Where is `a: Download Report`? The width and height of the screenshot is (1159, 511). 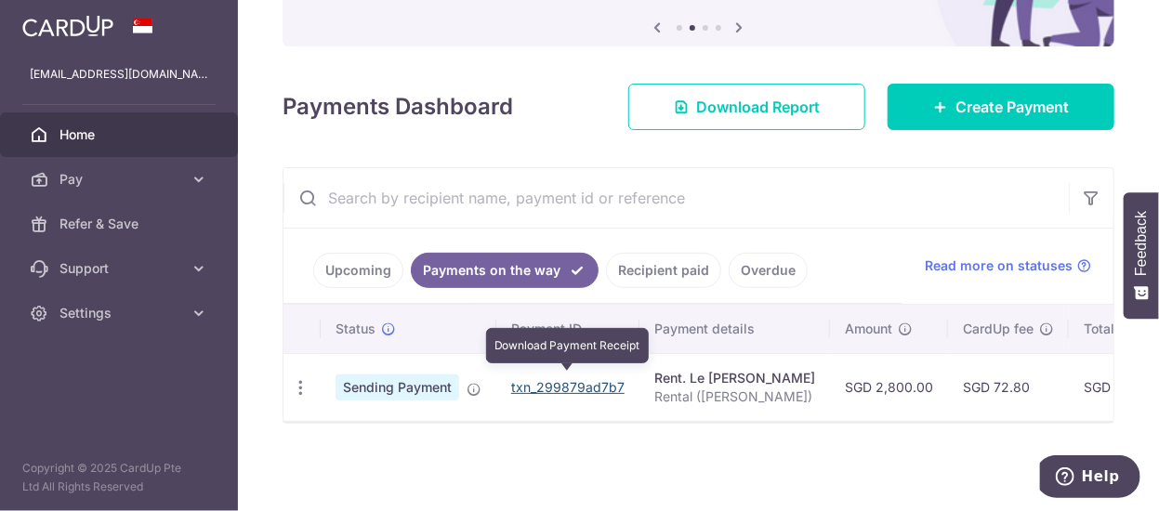 a: Download Report is located at coordinates (746, 107).